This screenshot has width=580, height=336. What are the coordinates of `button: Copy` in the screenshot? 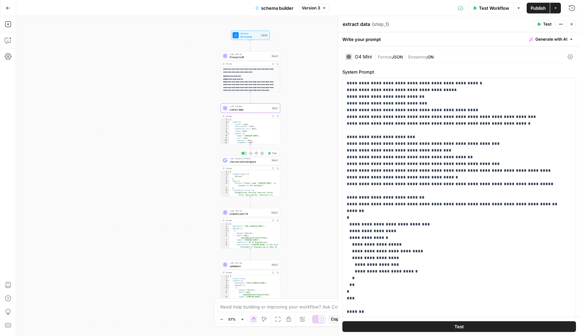 It's located at (336, 319).